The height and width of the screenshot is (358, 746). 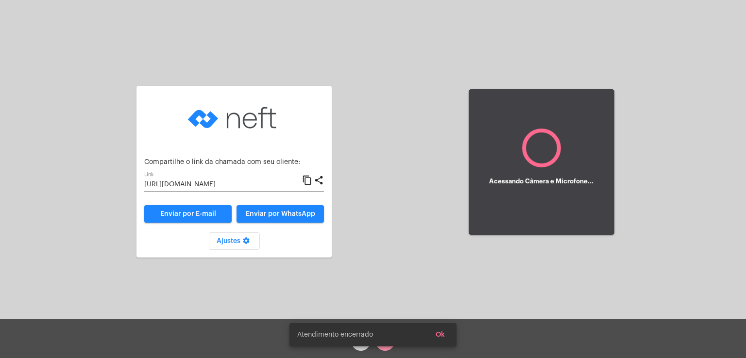 What do you see at coordinates (318, 181) in the screenshot?
I see `mat-icon: share` at bounding box center [318, 181].